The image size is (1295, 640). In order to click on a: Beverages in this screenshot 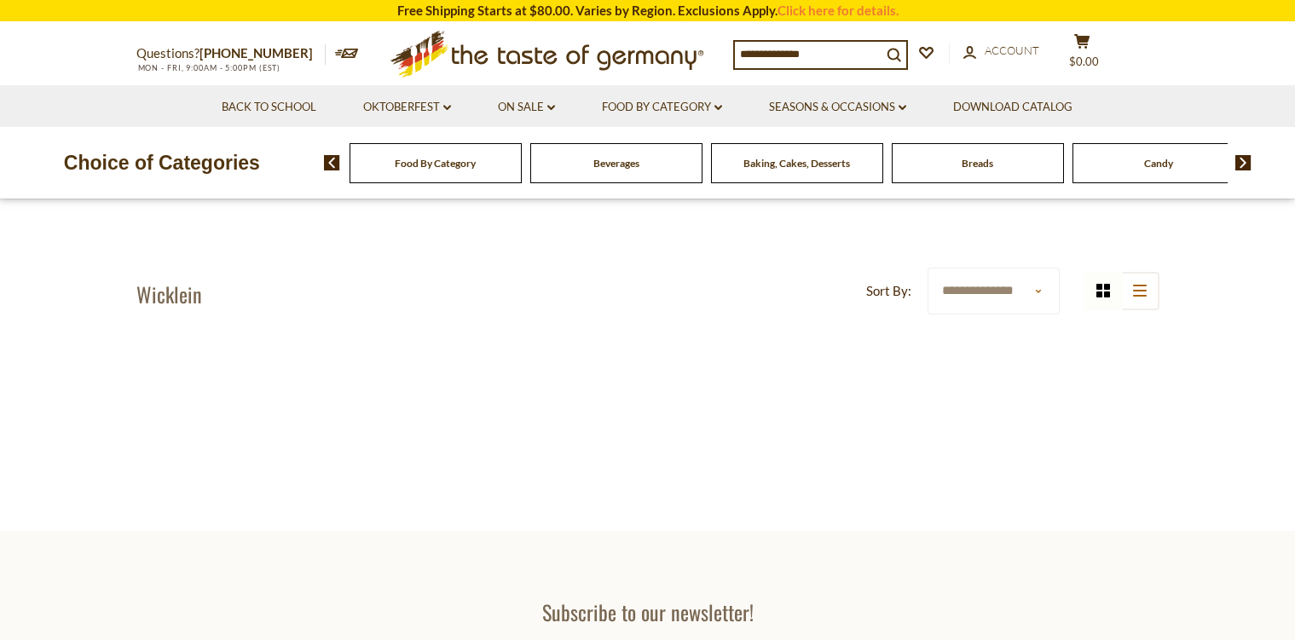, I will do `click(616, 163)`.